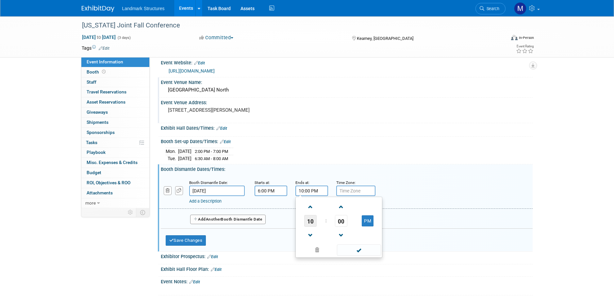 The image size is (614, 297). Describe the element at coordinates (347, 127) in the screenshot. I see `div: Exhibit Hall Dates/Times:` at that location.